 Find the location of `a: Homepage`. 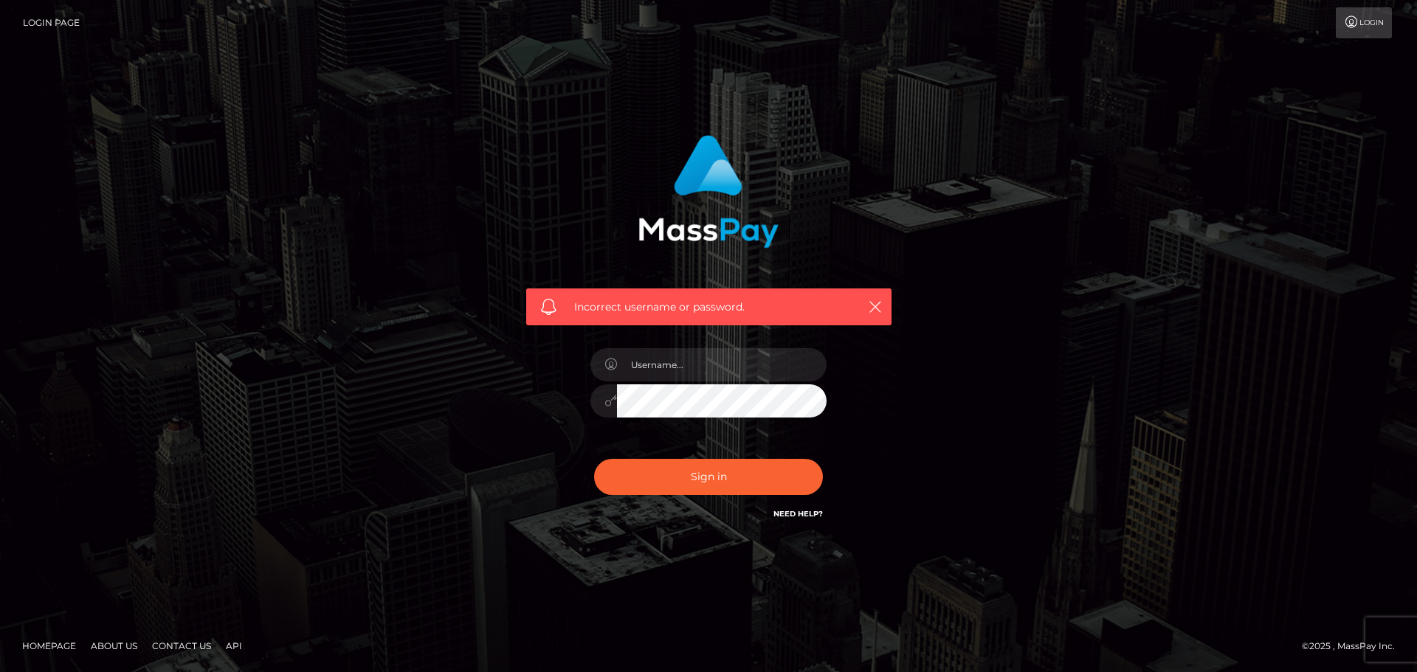

a: Homepage is located at coordinates (49, 646).